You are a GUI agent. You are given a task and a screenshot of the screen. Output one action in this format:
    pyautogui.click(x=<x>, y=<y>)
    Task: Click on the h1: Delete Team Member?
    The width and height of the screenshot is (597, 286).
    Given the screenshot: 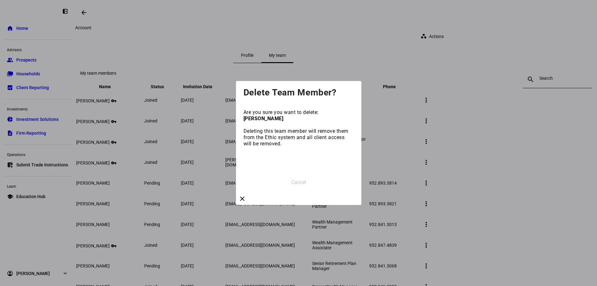 What is the action you would take?
    pyautogui.click(x=299, y=91)
    